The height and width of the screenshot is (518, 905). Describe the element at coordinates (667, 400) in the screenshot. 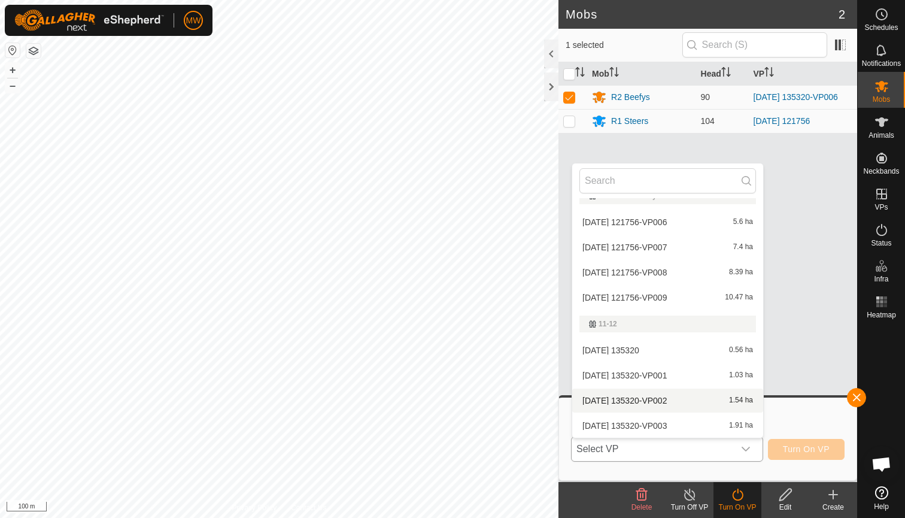

I see `li: 2025-08-27 135320-VP002` at that location.